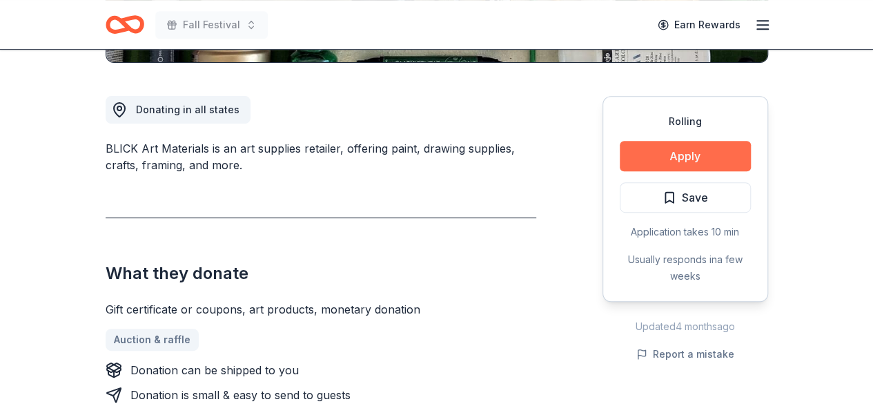  What do you see at coordinates (188, 109) in the screenshot?
I see `span: Donating in all states` at bounding box center [188, 109].